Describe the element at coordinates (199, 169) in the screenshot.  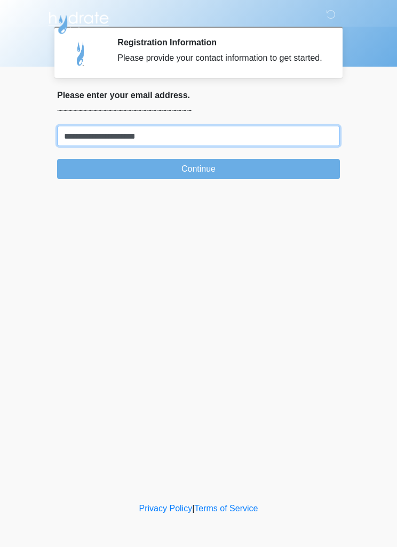
I see `button: Continue` at that location.